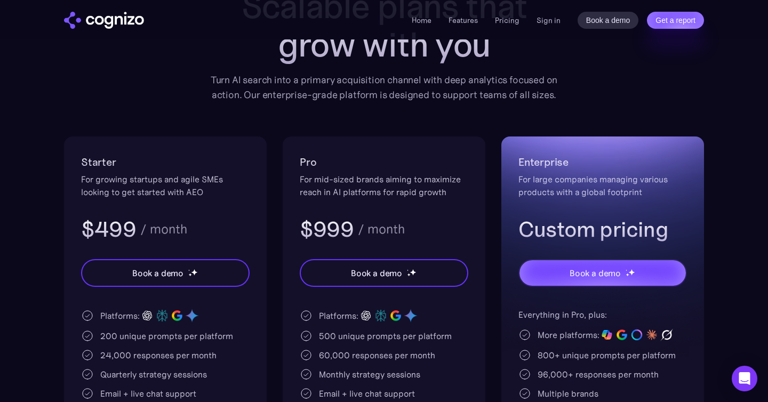  What do you see at coordinates (421, 20) in the screenshot?
I see `a: Home` at bounding box center [421, 20].